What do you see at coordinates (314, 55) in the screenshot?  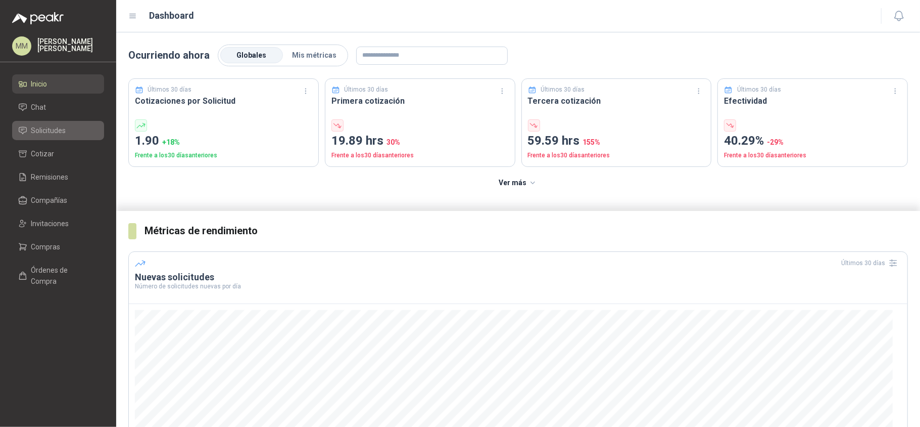 I see `span: Mis métricas` at bounding box center [314, 55].